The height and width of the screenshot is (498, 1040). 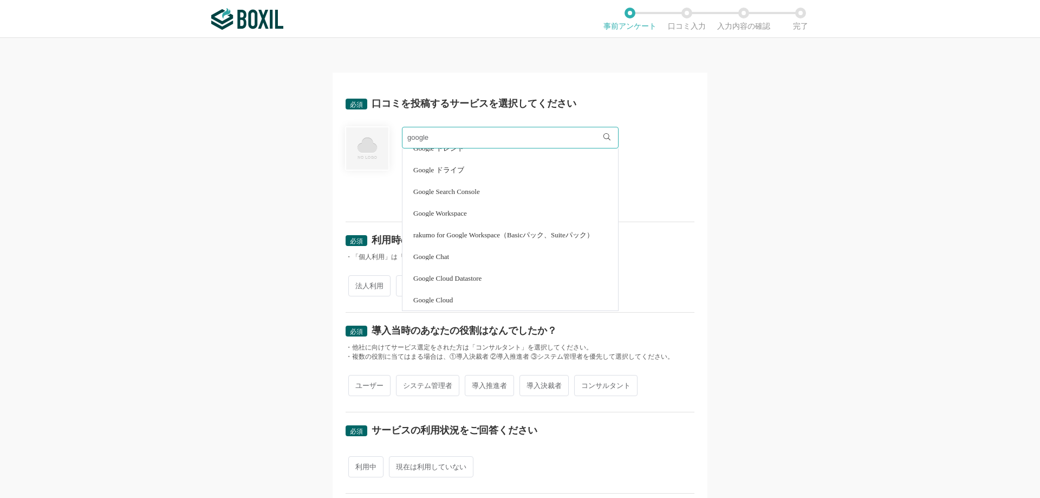 I want to click on li: 入力内容の確認, so click(x=743, y=19).